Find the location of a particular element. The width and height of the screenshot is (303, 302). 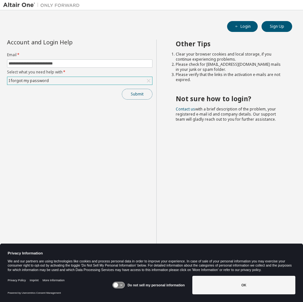

span: with a brief description of the problem, your registered e-mail id and company details. Our suppo... is located at coordinates (226, 114).